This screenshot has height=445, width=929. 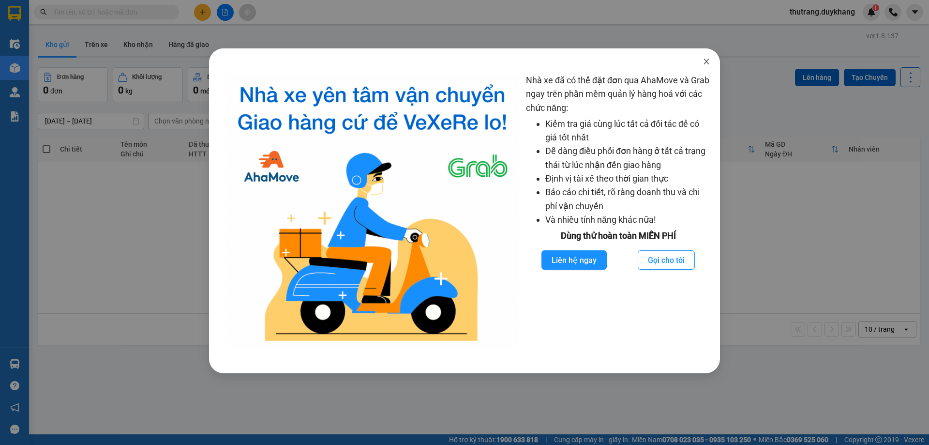 What do you see at coordinates (628, 158) in the screenshot?
I see `li: Dễ dàng điều phối đơn hàng ở tất cả trạng thái từ lúc nhận đến giao hàng` at bounding box center [628, 158].